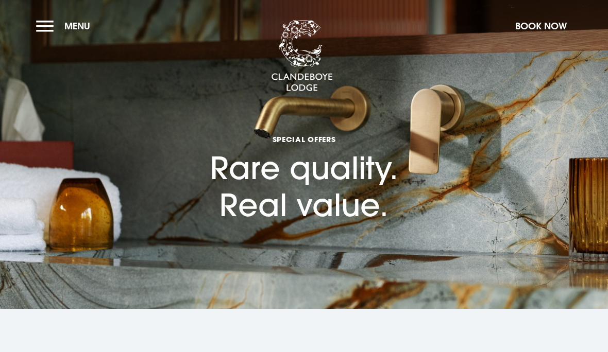  I want to click on span: Special Offers, so click(304, 139).